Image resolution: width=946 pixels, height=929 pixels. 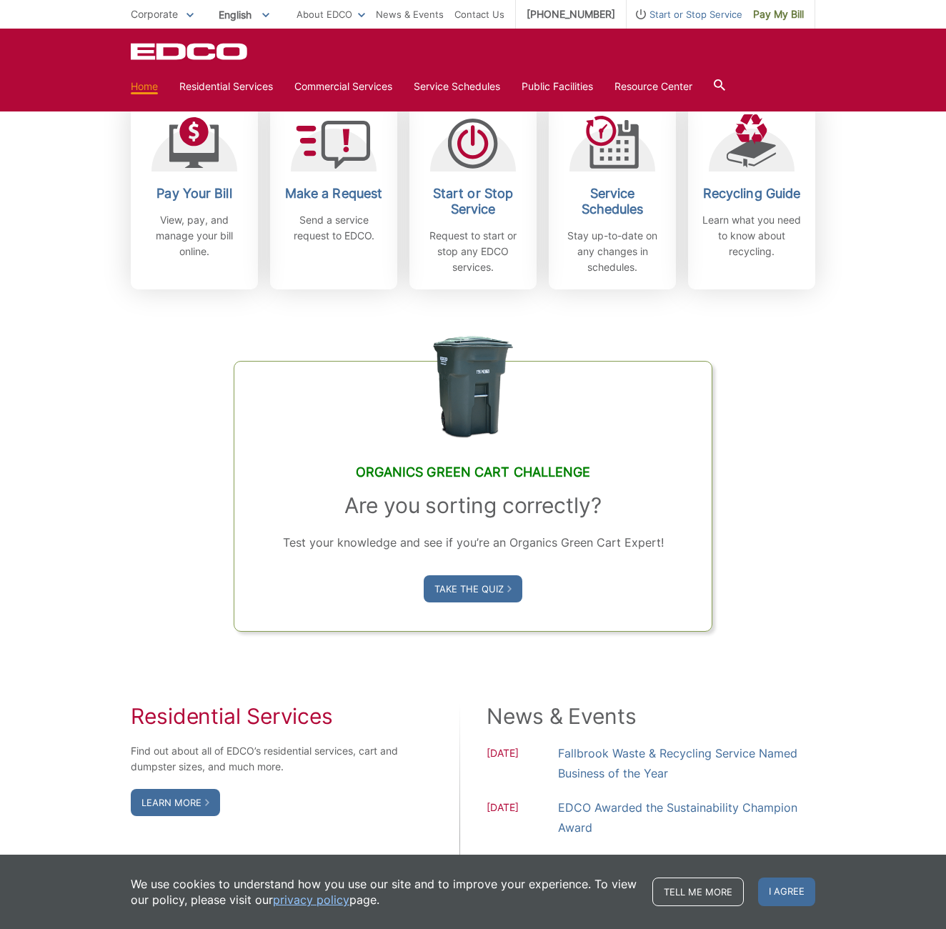 What do you see at coordinates (190, 51) in the screenshot?
I see `a: EDCD logo. Return to the homepage.` at bounding box center [190, 51].